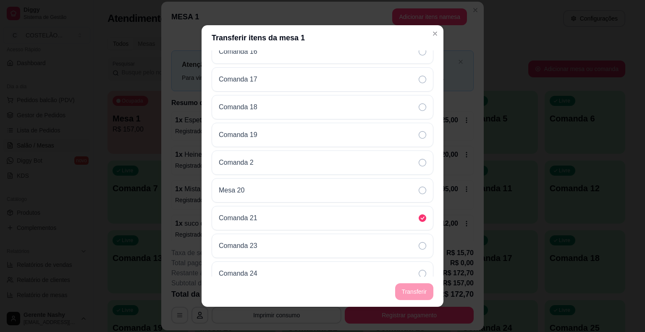  Describe the element at coordinates (238, 246) in the screenshot. I see `p: Comanda 23` at that location.